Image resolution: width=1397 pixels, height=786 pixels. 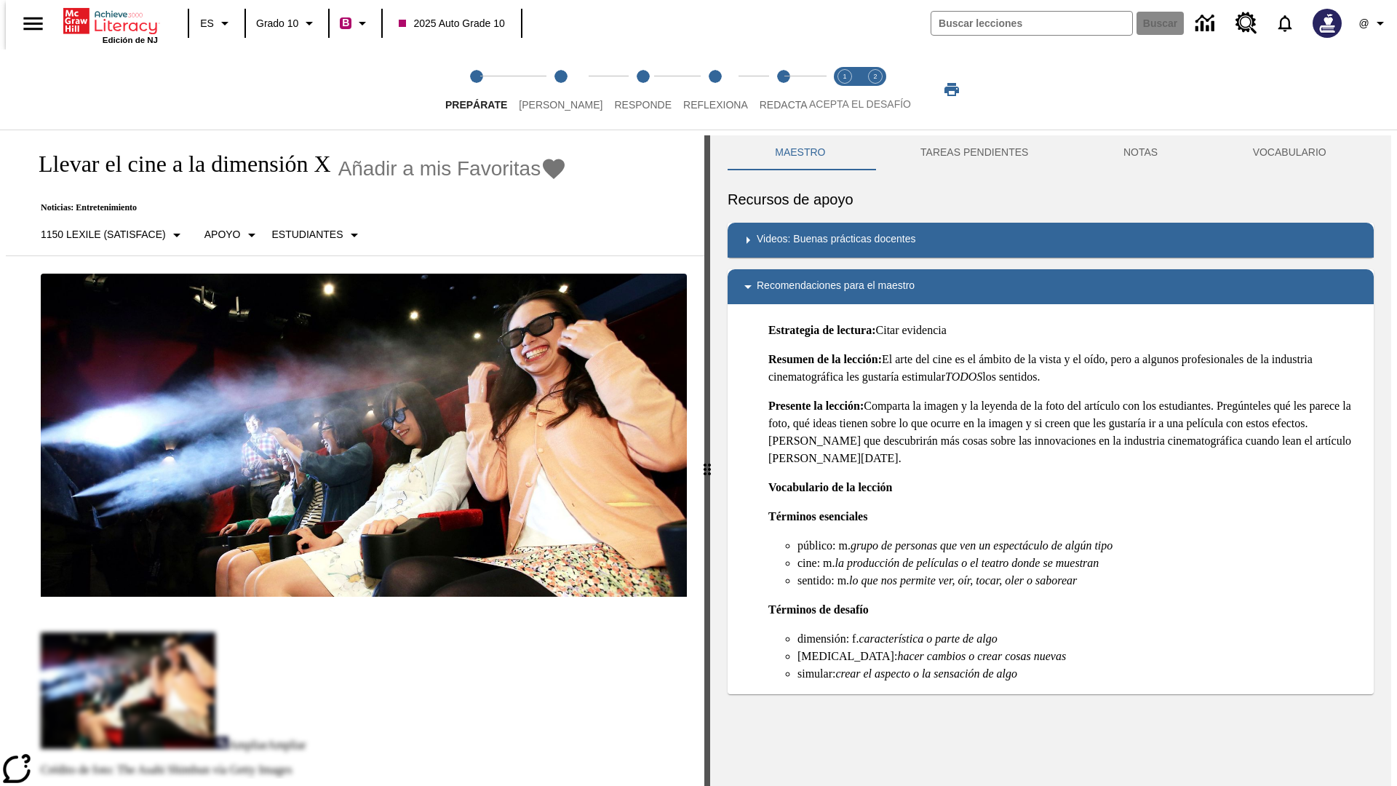 I want to click on div: Portada, so click(x=111, y=25).